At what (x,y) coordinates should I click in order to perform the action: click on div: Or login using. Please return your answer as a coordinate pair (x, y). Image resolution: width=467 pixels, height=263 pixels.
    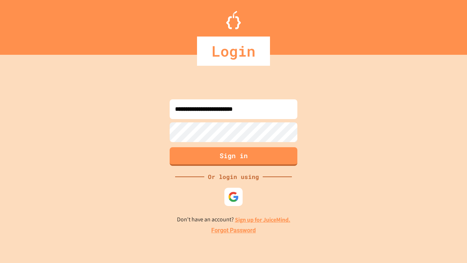
    Looking at the image, I should click on (234, 177).